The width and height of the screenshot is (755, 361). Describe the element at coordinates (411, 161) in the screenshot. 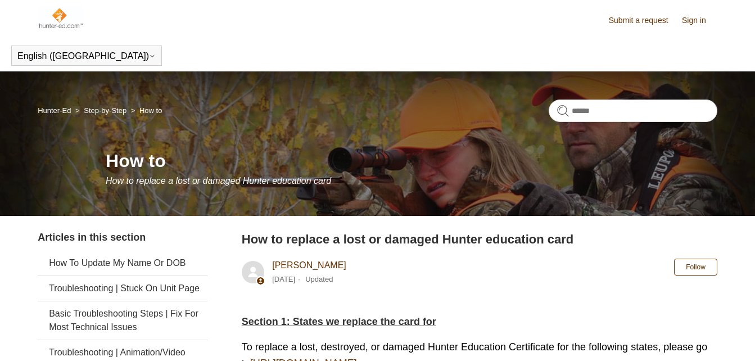

I see `h1: How to` at that location.